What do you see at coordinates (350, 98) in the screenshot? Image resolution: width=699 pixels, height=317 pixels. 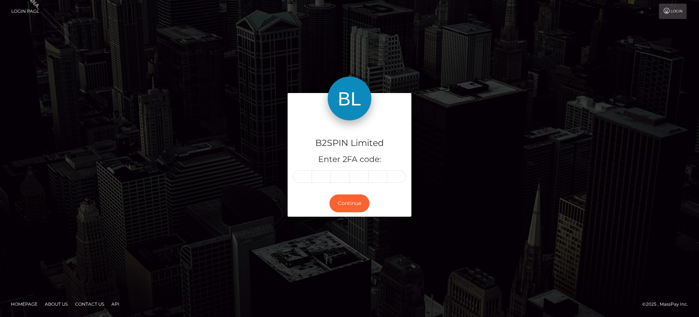 I see `img: B2SPIN Limited` at bounding box center [350, 98].